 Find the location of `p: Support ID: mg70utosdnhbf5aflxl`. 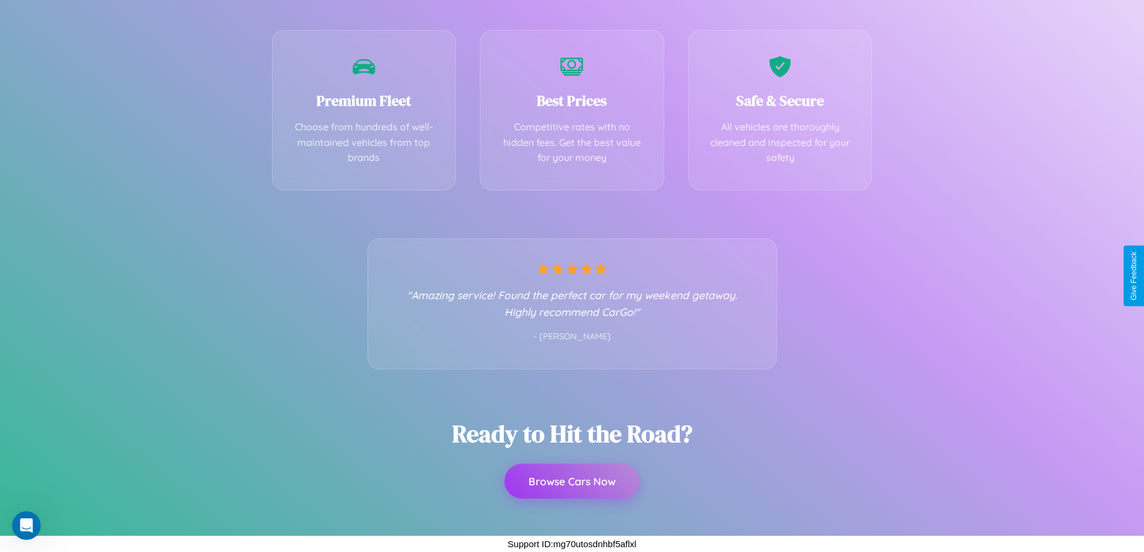

p: Support ID: mg70utosdnhbf5aflxl is located at coordinates (572, 544).